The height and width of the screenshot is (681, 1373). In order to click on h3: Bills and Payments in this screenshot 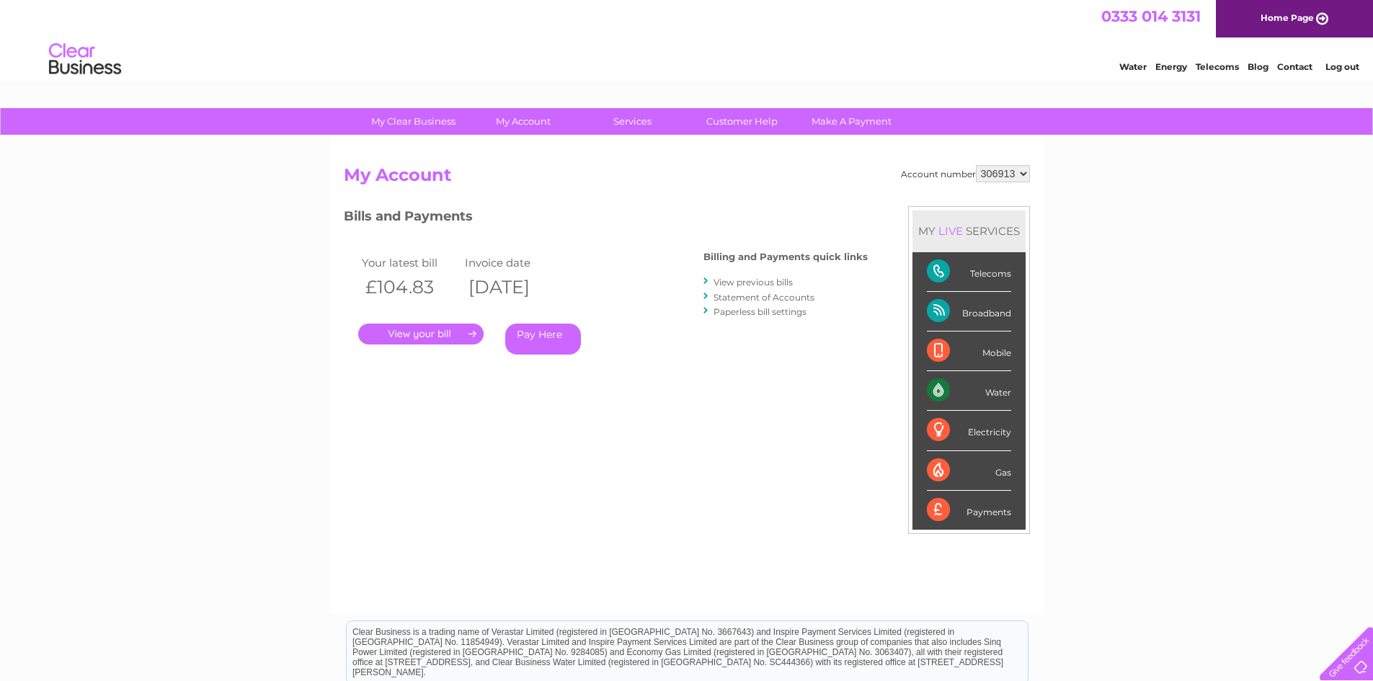, I will do `click(606, 218)`.